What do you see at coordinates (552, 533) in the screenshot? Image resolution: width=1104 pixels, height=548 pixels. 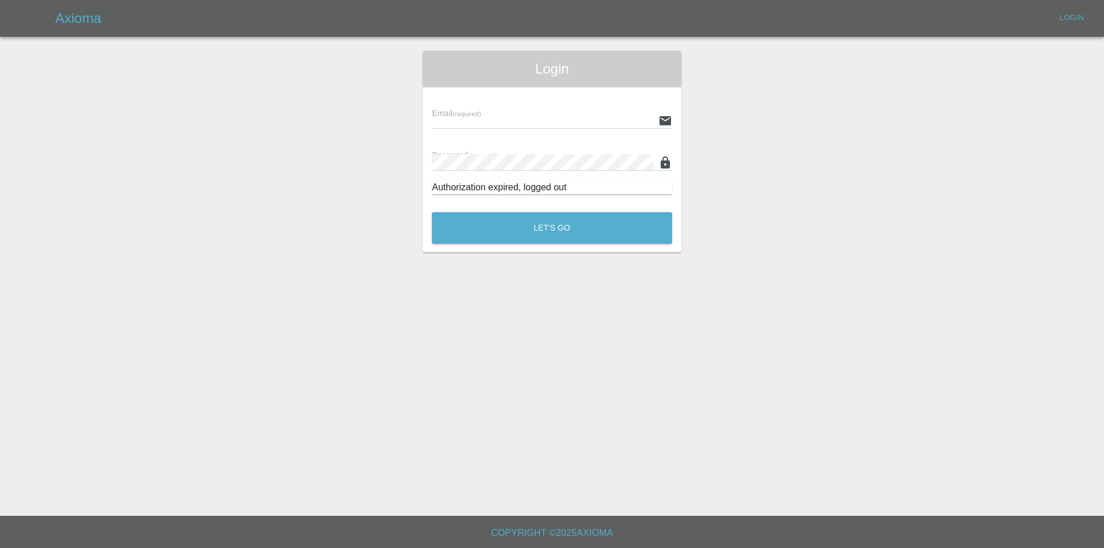 I see `h6: Copyright © 2025 Axioma` at bounding box center [552, 533].